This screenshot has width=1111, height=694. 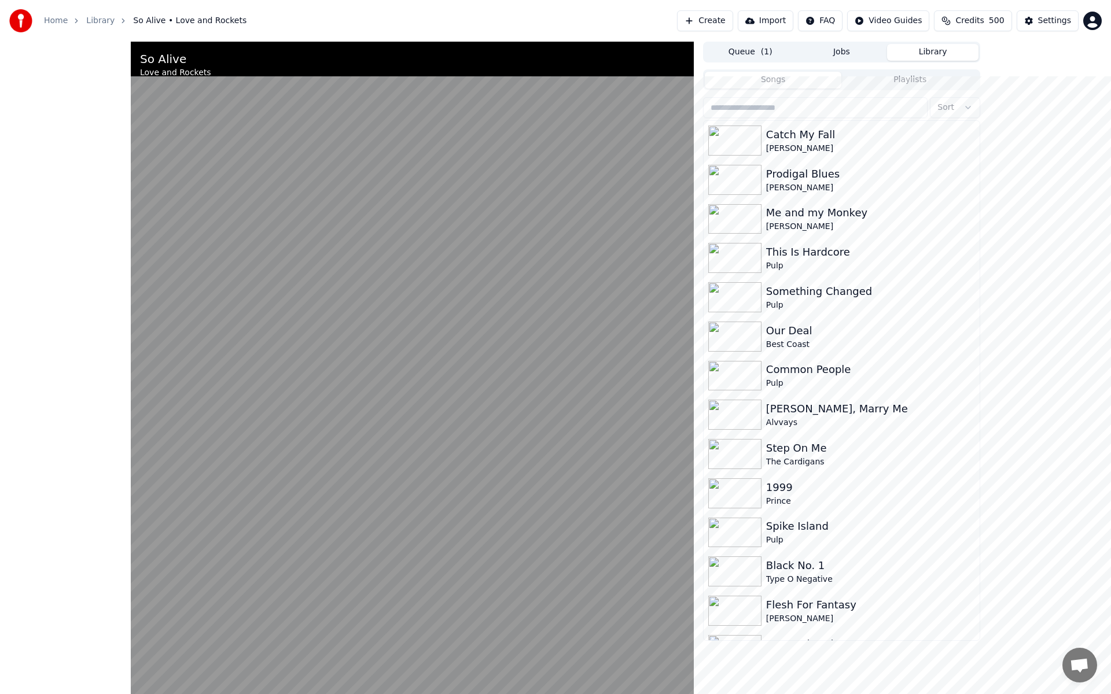 What do you see at coordinates (870, 488) in the screenshot?
I see `div: 1999` at bounding box center [870, 488].